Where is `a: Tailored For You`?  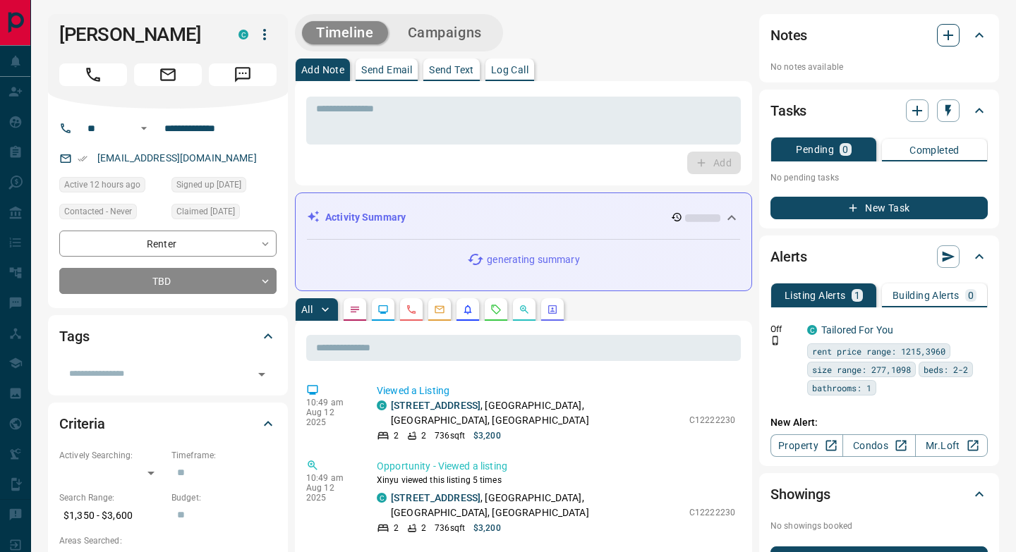
a: Tailored For You is located at coordinates (857, 330).